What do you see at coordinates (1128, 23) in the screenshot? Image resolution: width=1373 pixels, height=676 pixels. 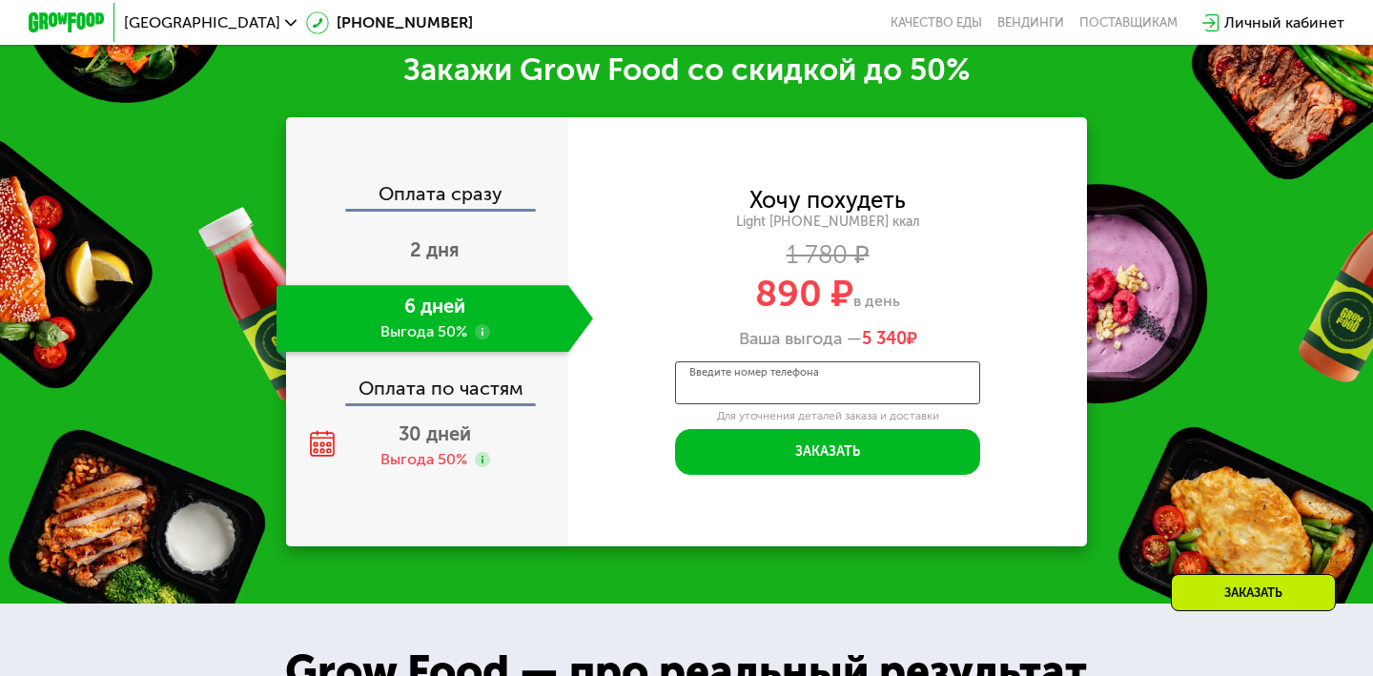 I see `div: поставщикам` at bounding box center [1128, 23].